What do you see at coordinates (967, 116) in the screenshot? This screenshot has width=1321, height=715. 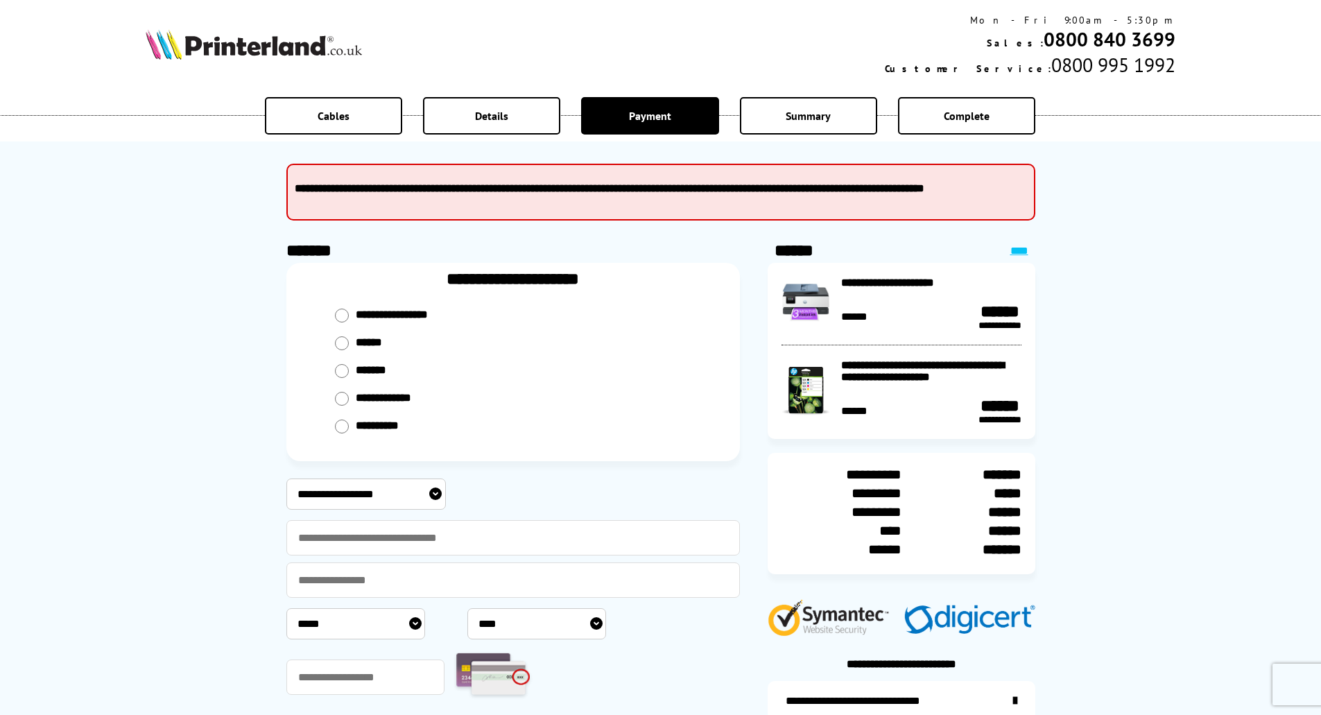 I see `span: Complete` at bounding box center [967, 116].